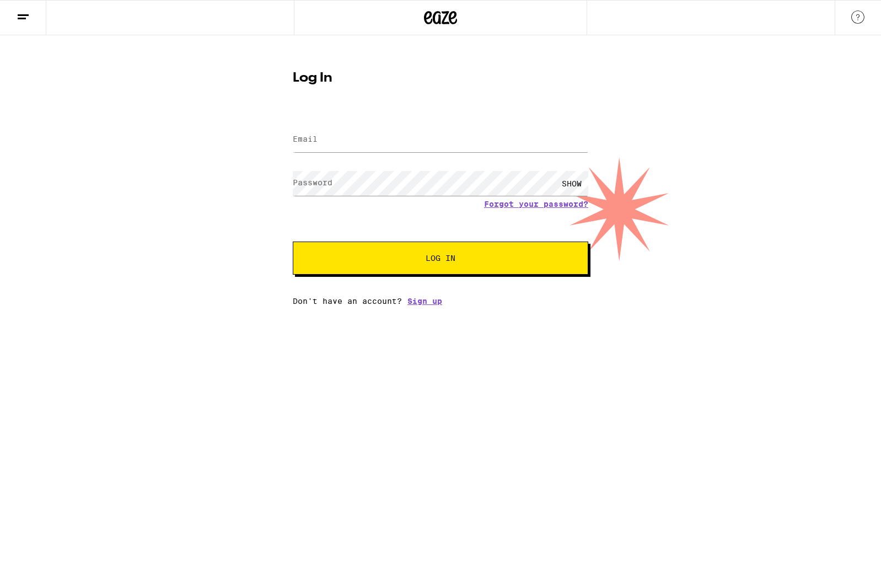  Describe the element at coordinates (440, 258) in the screenshot. I see `span: Log In` at that location.